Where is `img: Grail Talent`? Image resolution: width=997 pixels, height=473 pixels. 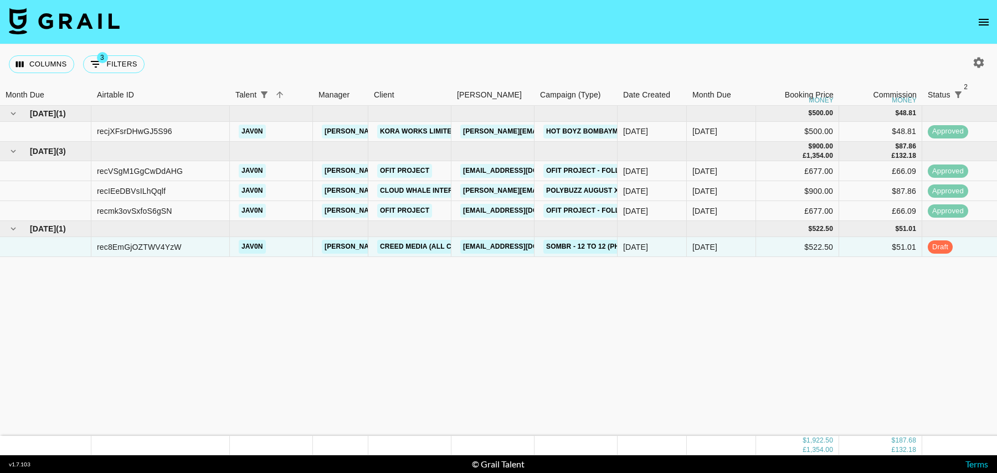
img: Grail Talent is located at coordinates (64, 21).